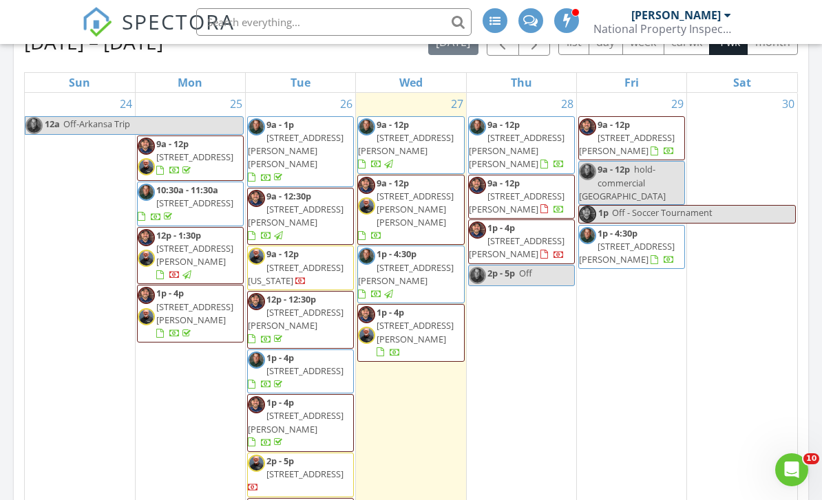 The image size is (822, 500). What do you see at coordinates (662, 213) in the screenshot?
I see `span: Off - Soccer Tournament` at bounding box center [662, 213].